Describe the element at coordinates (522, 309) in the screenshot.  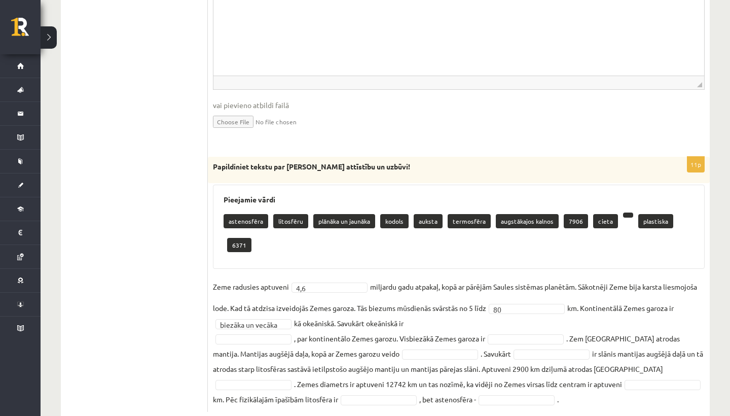
I see `span: 80` at that location.